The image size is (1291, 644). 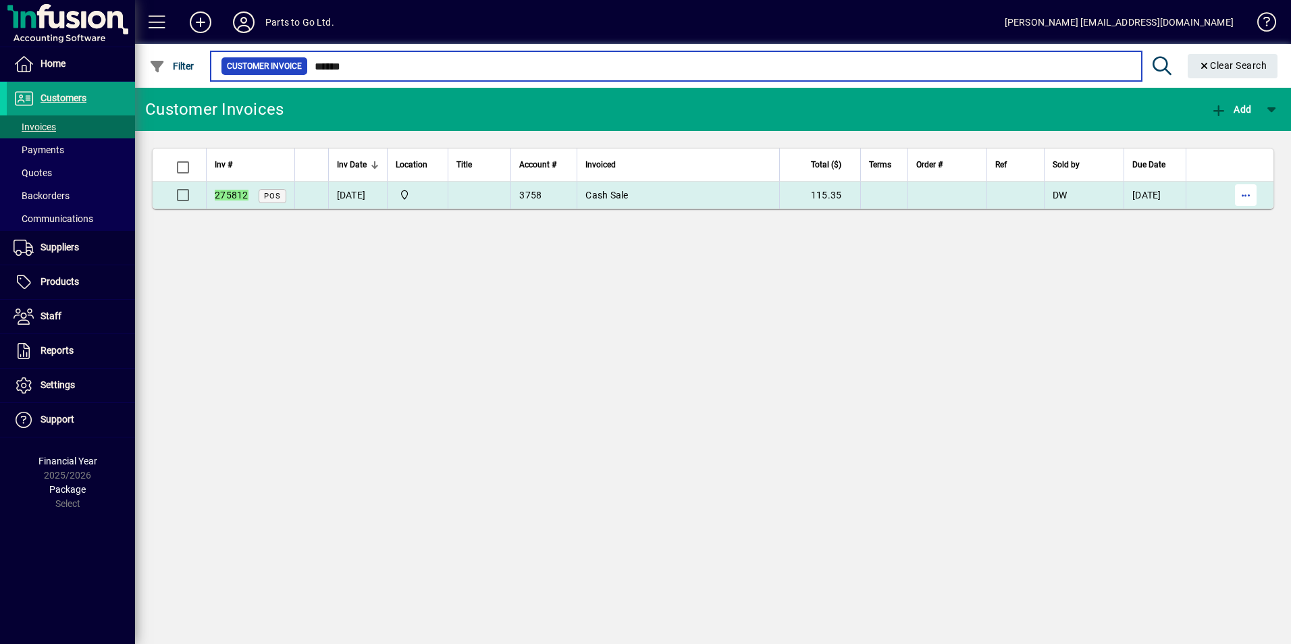 I want to click on span: Sold by, so click(x=1066, y=165).